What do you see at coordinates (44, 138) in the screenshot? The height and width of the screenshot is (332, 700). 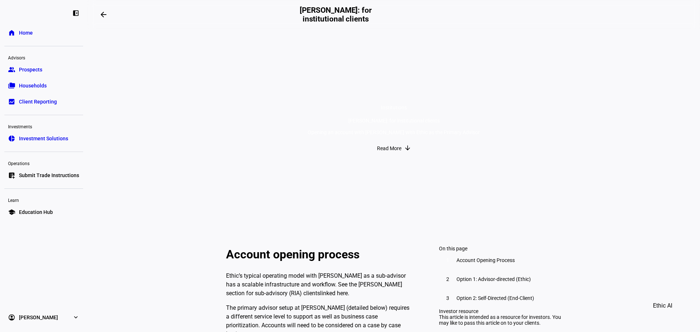 I see `a: pie_chartInvestment Solutions` at bounding box center [44, 138].